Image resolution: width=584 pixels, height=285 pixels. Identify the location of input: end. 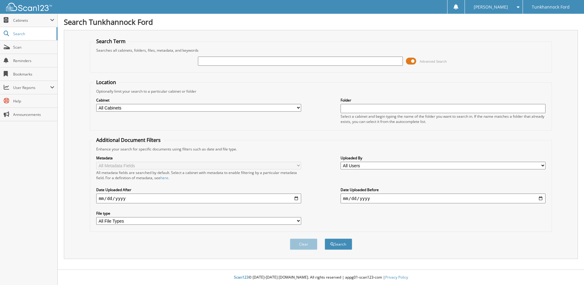
(443, 198).